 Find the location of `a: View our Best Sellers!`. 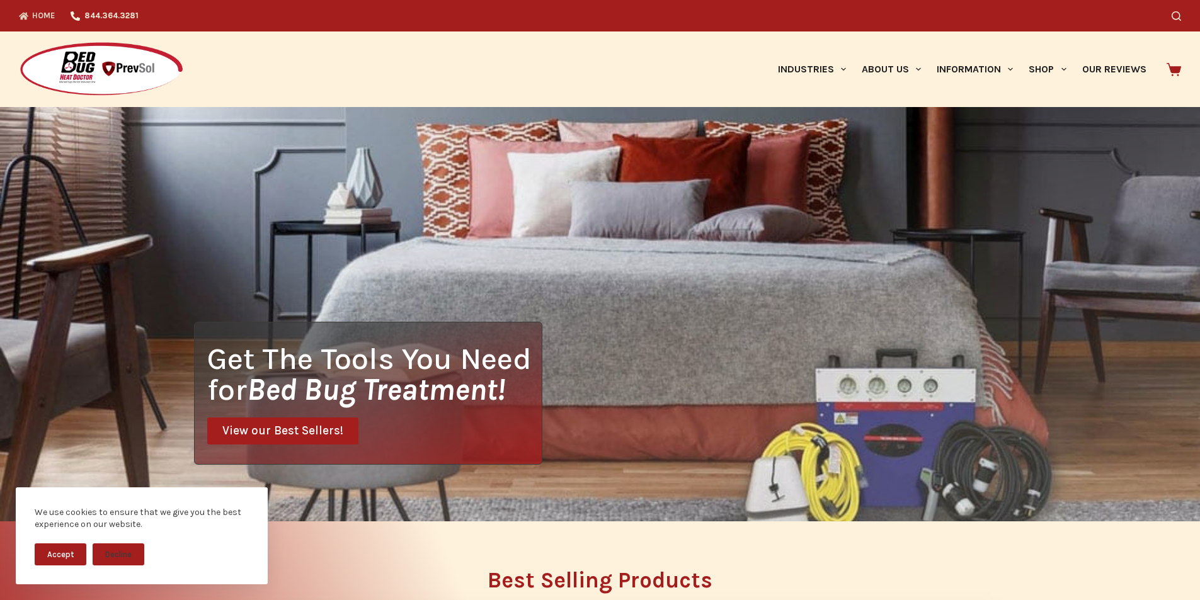

a: View our Best Sellers! is located at coordinates (283, 431).